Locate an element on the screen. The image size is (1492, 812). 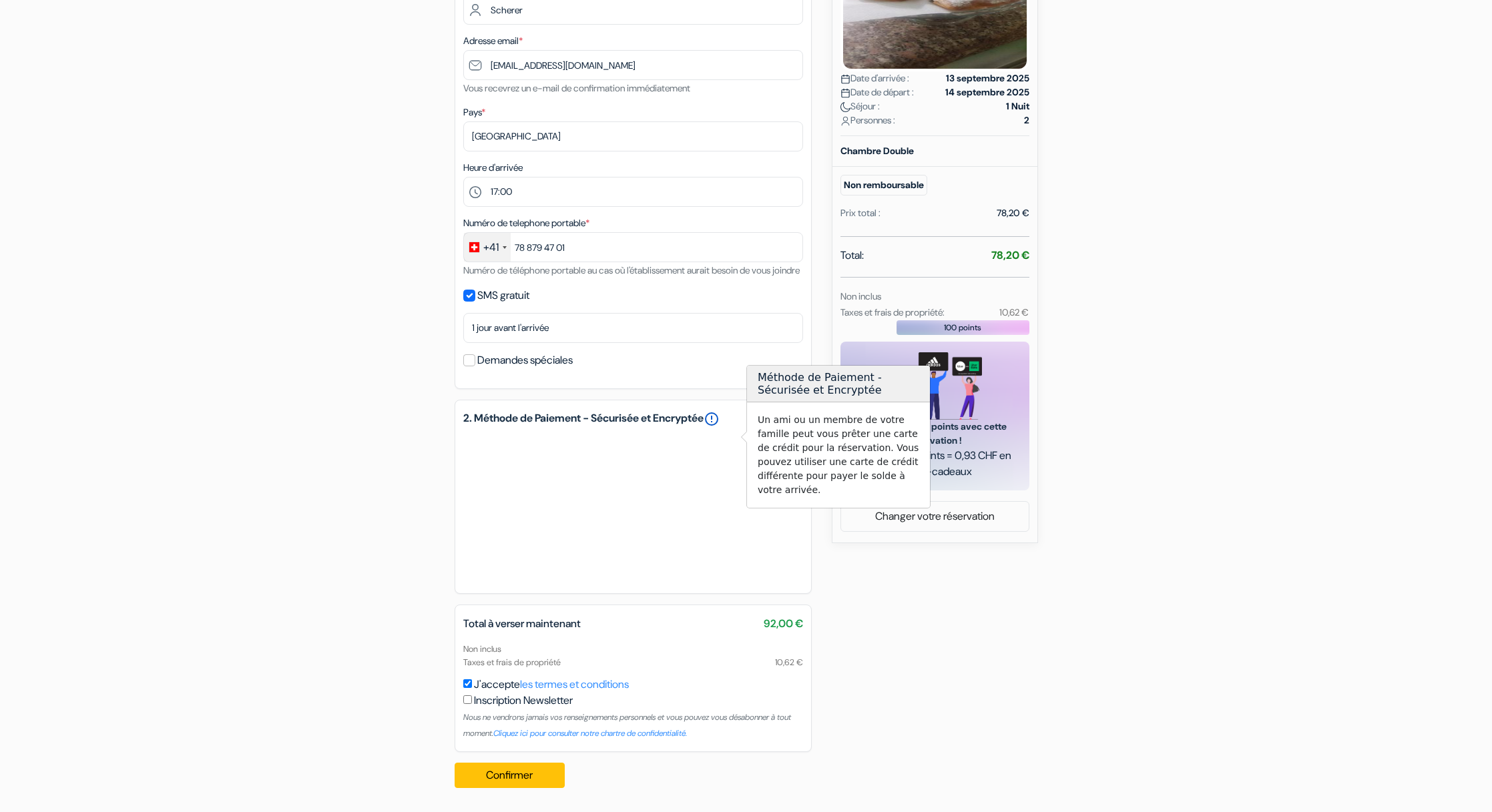
button: Confirmer is located at coordinates (510, 775).